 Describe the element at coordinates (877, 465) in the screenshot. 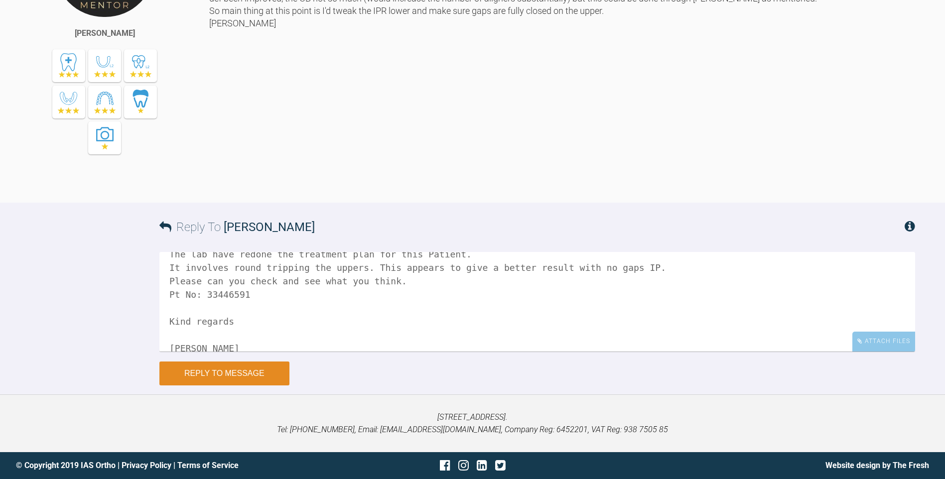

I see `a: Website design by The Fresh` at that location.